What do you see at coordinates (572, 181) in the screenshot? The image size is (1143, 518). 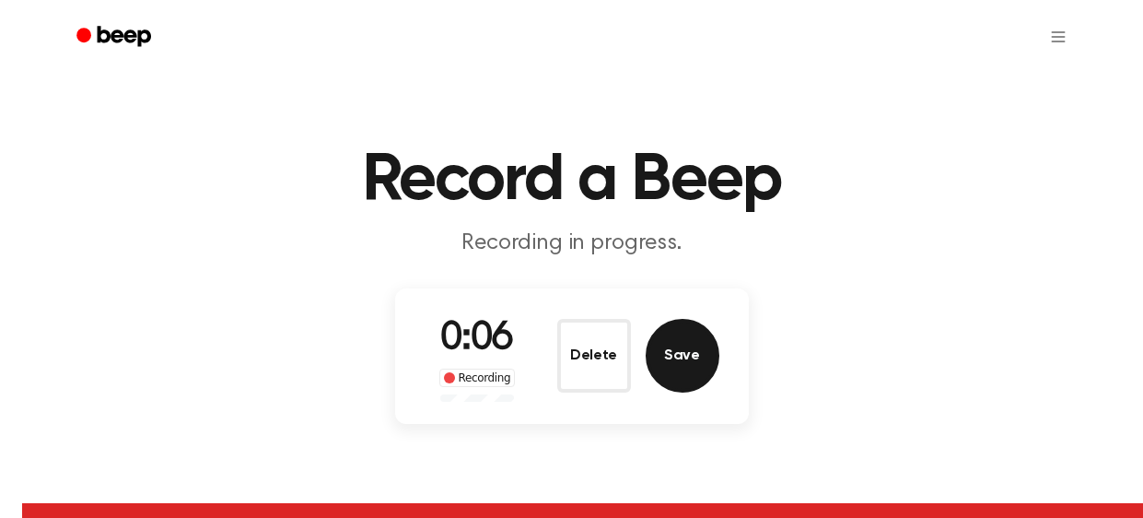 I see `h1: Record a Beep` at bounding box center [572, 181].